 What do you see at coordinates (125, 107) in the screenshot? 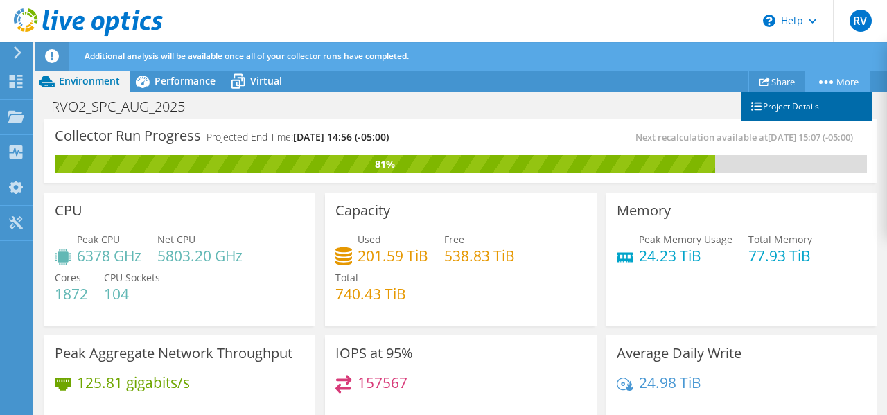
I see `h1: RVO2_SPC_AUG_2025` at bounding box center [125, 107].